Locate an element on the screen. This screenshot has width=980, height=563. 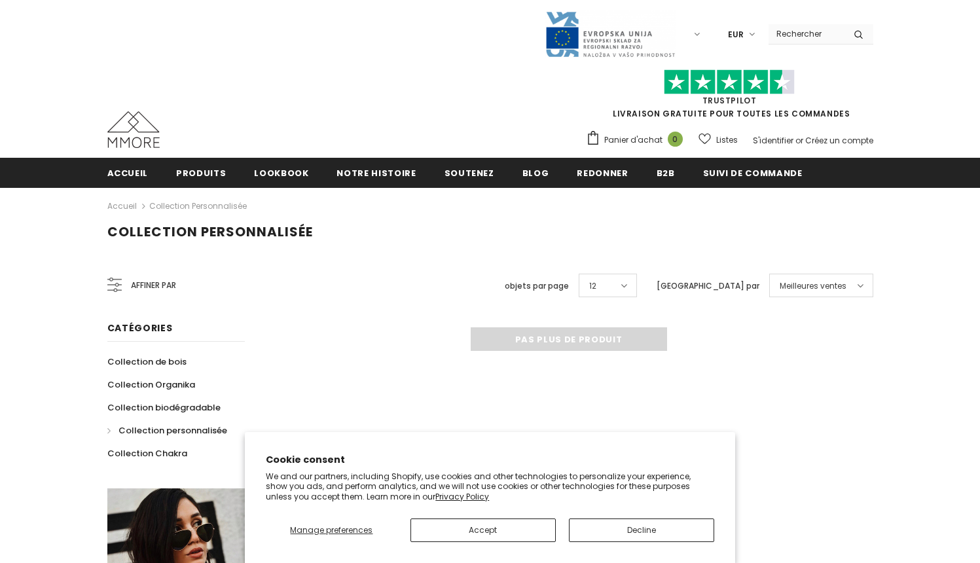
span: Affiner par is located at coordinates (153, 285).